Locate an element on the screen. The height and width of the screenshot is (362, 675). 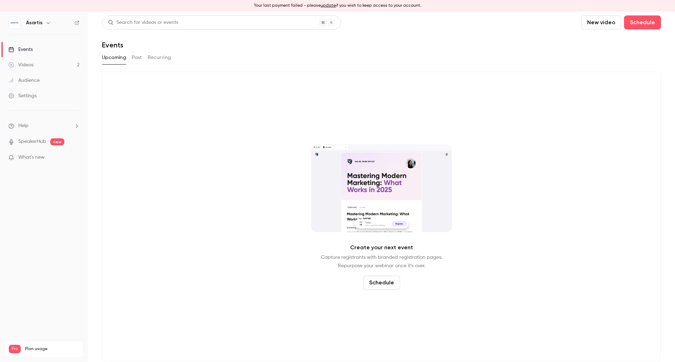
span: Help is located at coordinates (23, 126).